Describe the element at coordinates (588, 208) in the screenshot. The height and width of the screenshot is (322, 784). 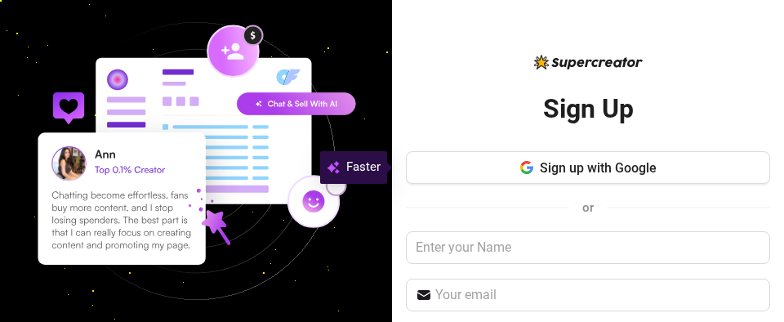
I see `span: or` at that location.